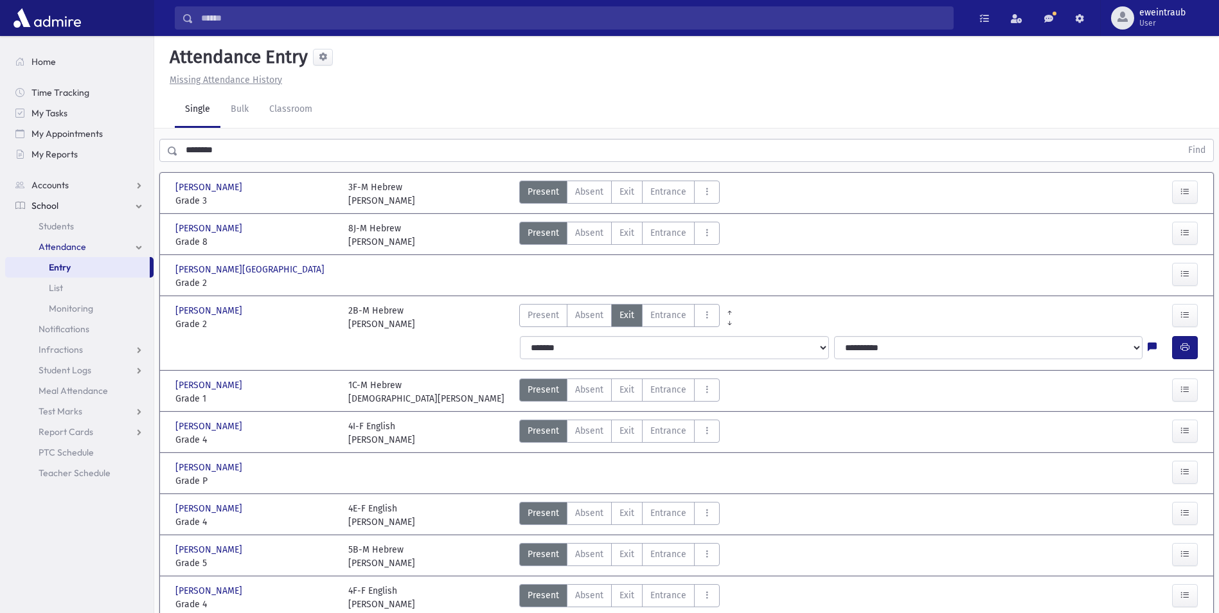 This screenshot has height=613, width=1219. What do you see at coordinates (573, 18) in the screenshot?
I see `input: Search` at bounding box center [573, 18].